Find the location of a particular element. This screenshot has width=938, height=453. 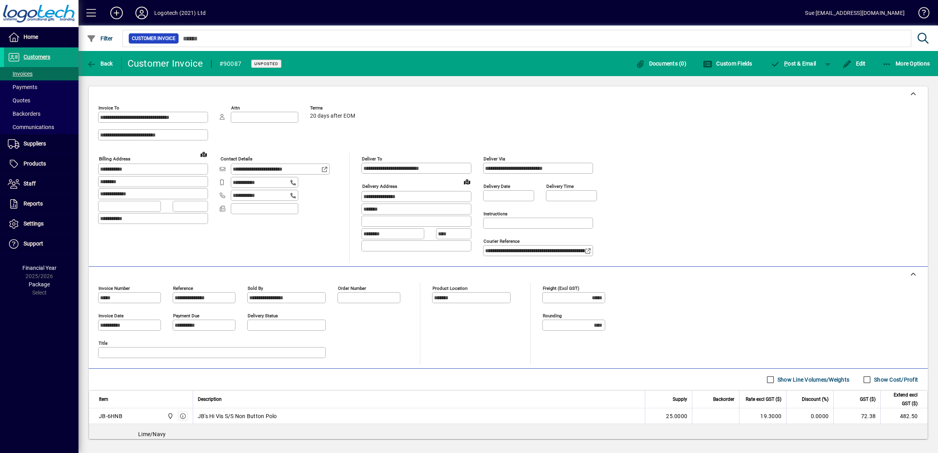

button: Edit is located at coordinates (854, 64).